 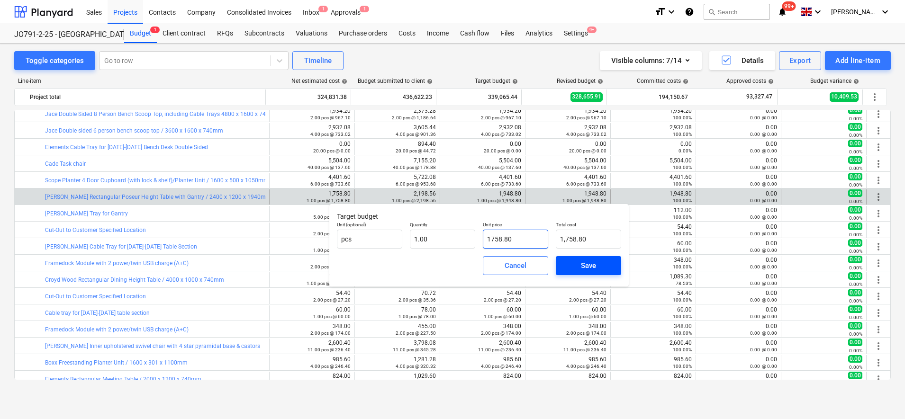 I want to click on div: Analytics, so click(x=538, y=34).